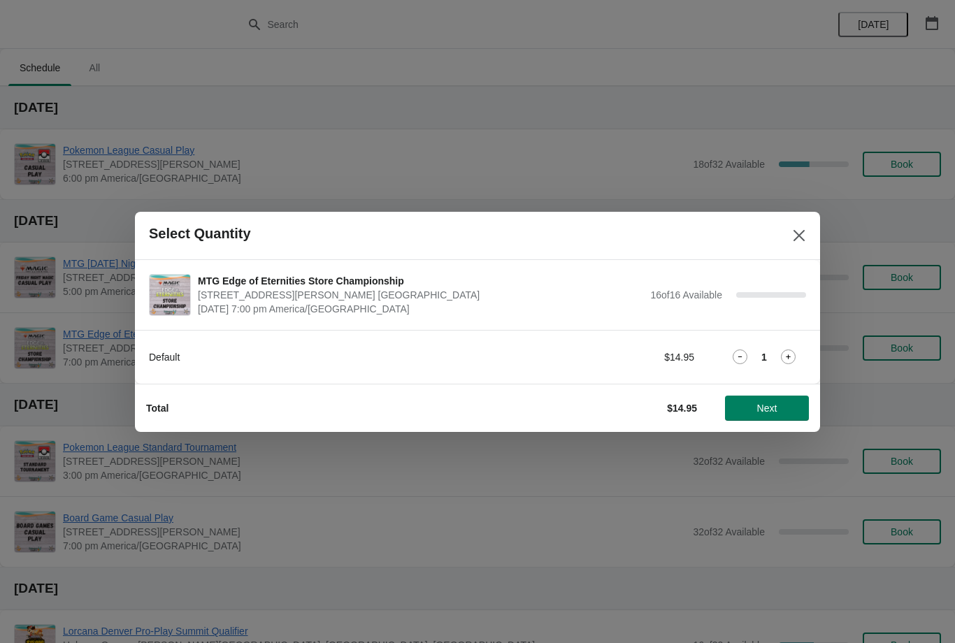 Image resolution: width=955 pixels, height=643 pixels. What do you see at coordinates (767, 408) in the screenshot?
I see `button: Next` at bounding box center [767, 408].